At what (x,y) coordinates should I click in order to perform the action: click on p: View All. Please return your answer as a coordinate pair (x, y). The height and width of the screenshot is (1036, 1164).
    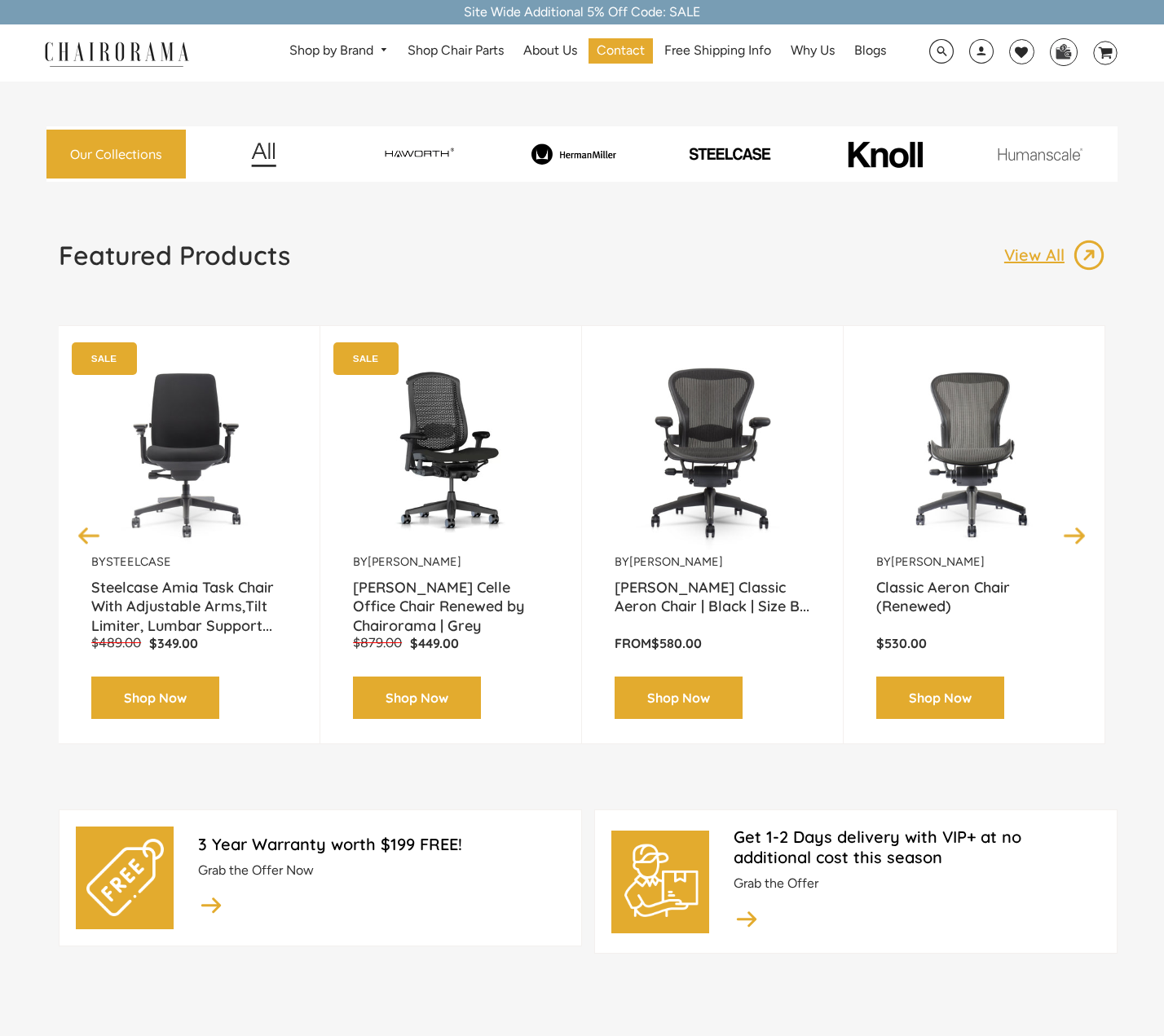
    Looking at the image, I should click on (1039, 255).